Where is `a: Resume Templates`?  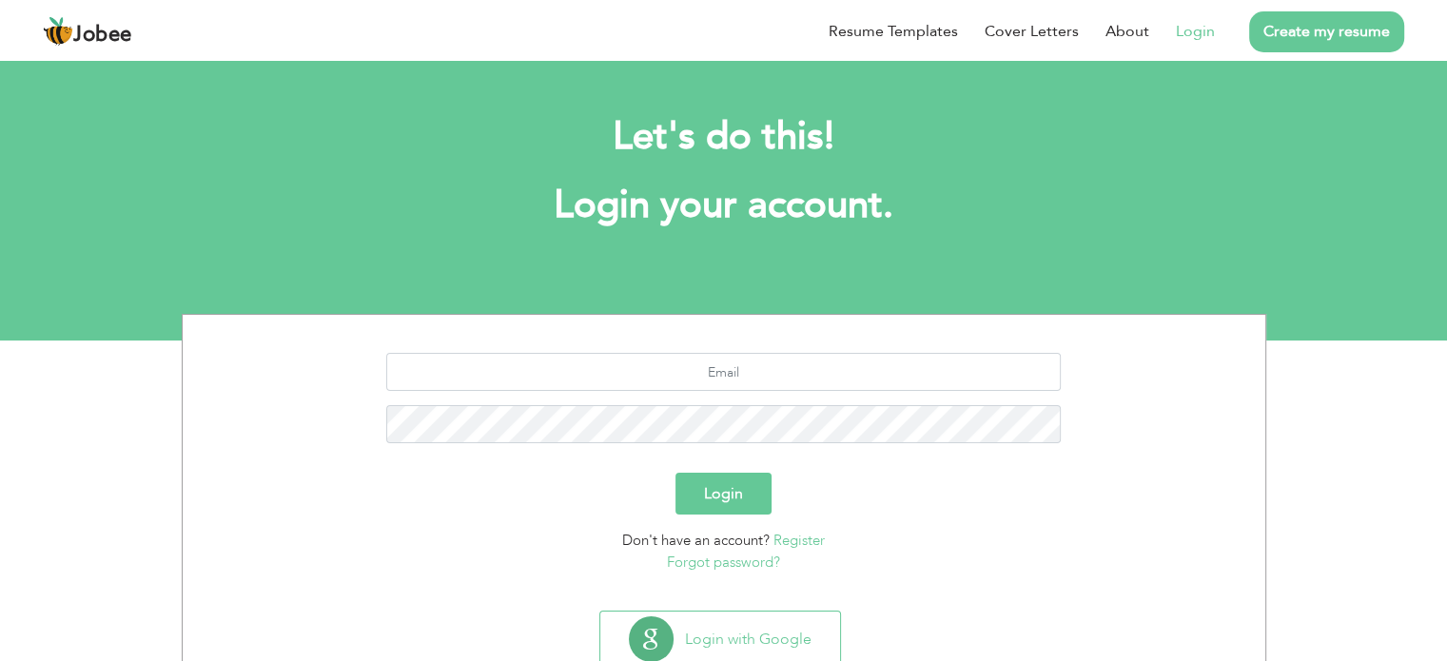 a: Resume Templates is located at coordinates (893, 31).